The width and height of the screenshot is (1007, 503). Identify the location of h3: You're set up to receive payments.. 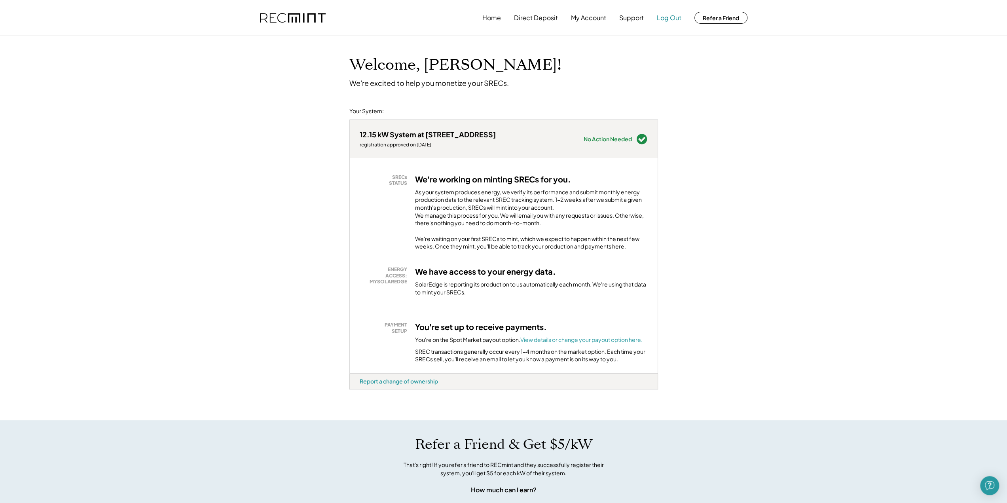
(481, 327).